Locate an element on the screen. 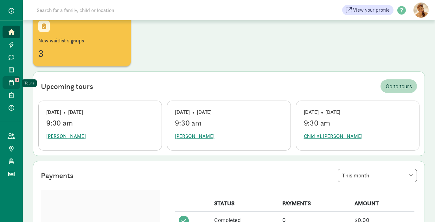  div: Upcoming tours is located at coordinates (67, 87).